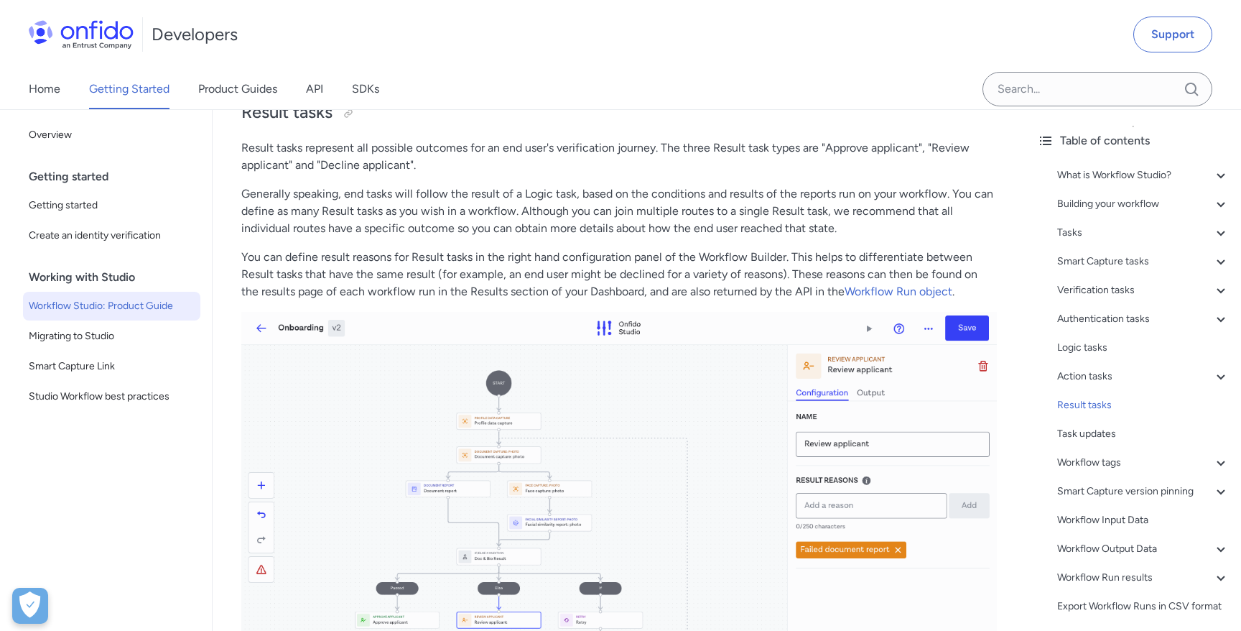 This screenshot has height=631, width=1241. Describe the element at coordinates (1144, 463) in the screenshot. I see `a: Workflow tags` at that location.